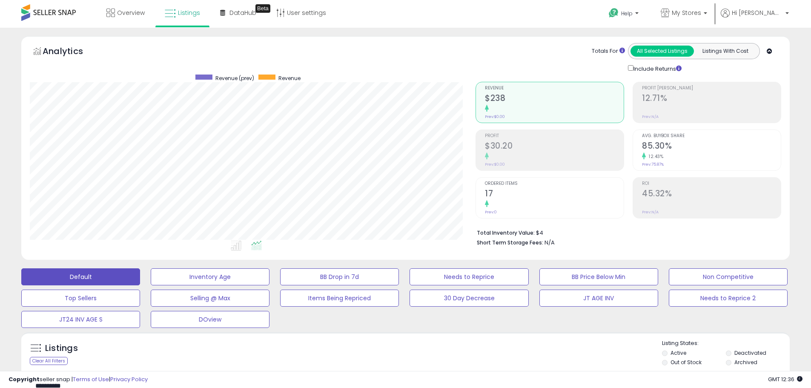 This screenshot has width=811, height=388. What do you see at coordinates (129, 379) in the screenshot?
I see `a: Privacy Policy` at bounding box center [129, 379].